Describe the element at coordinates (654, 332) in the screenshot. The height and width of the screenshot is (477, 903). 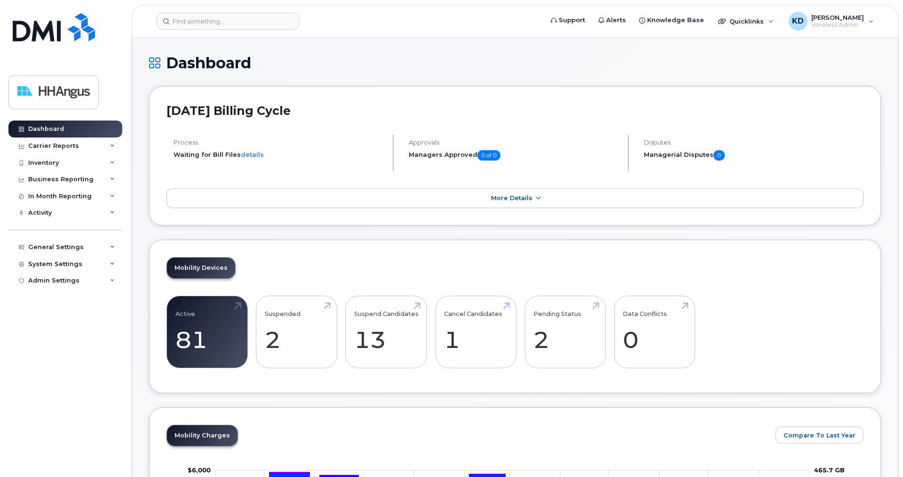
I see `a: Data Conflicts 0` at that location.